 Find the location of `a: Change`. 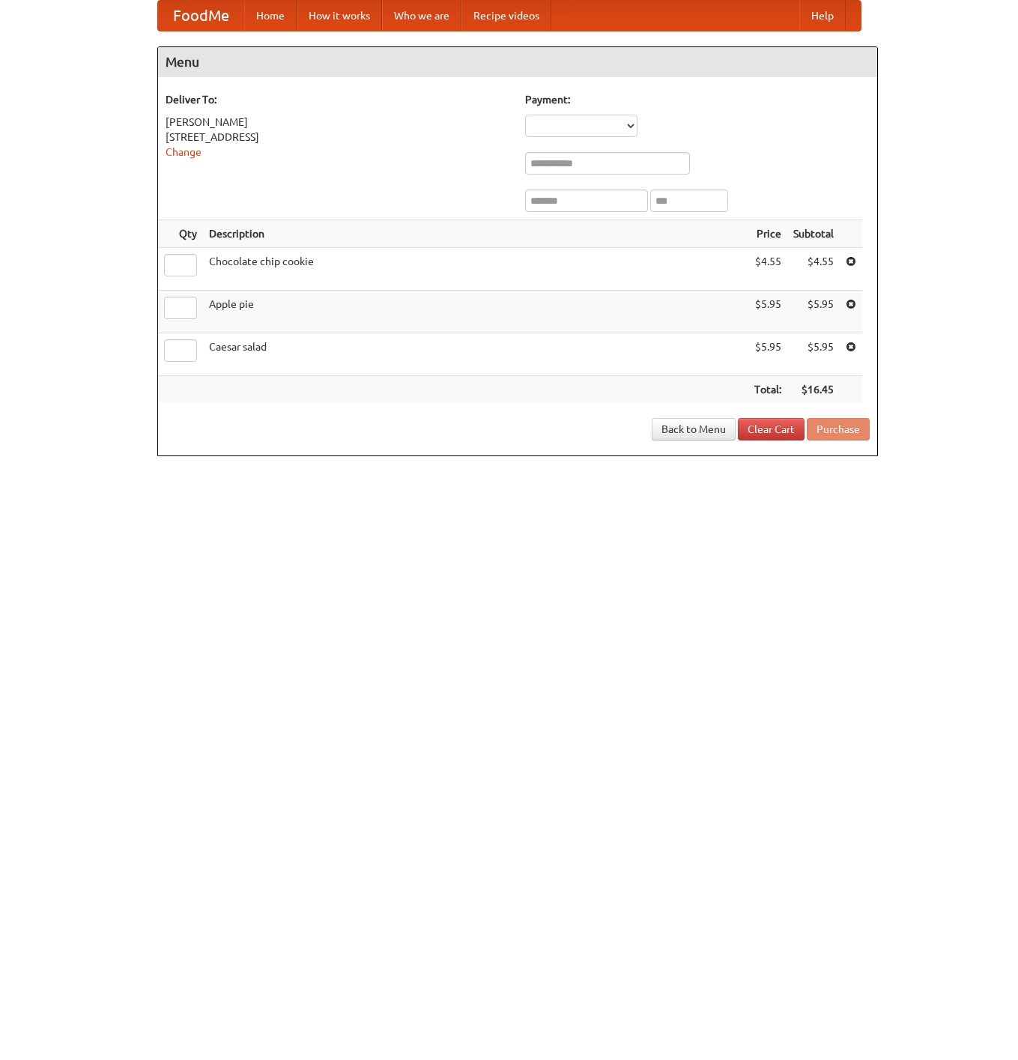

a: Change is located at coordinates (184, 152).